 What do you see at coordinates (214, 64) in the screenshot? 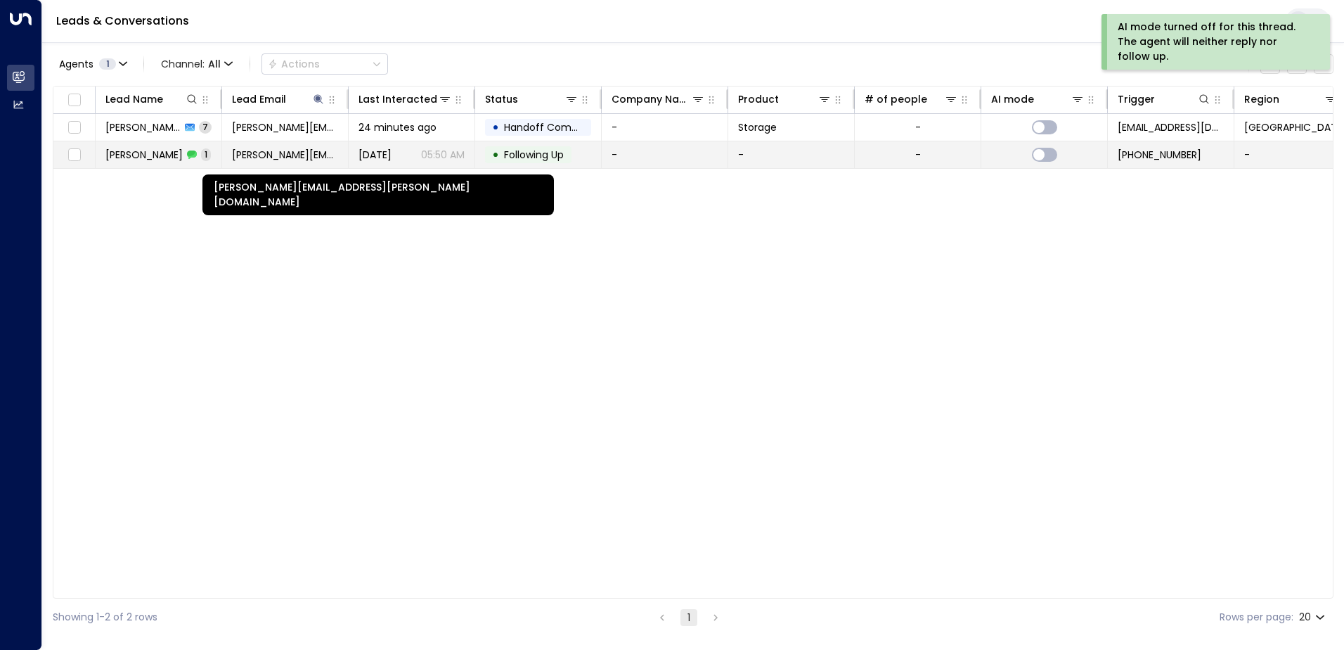
I see `span: All` at bounding box center [214, 64].